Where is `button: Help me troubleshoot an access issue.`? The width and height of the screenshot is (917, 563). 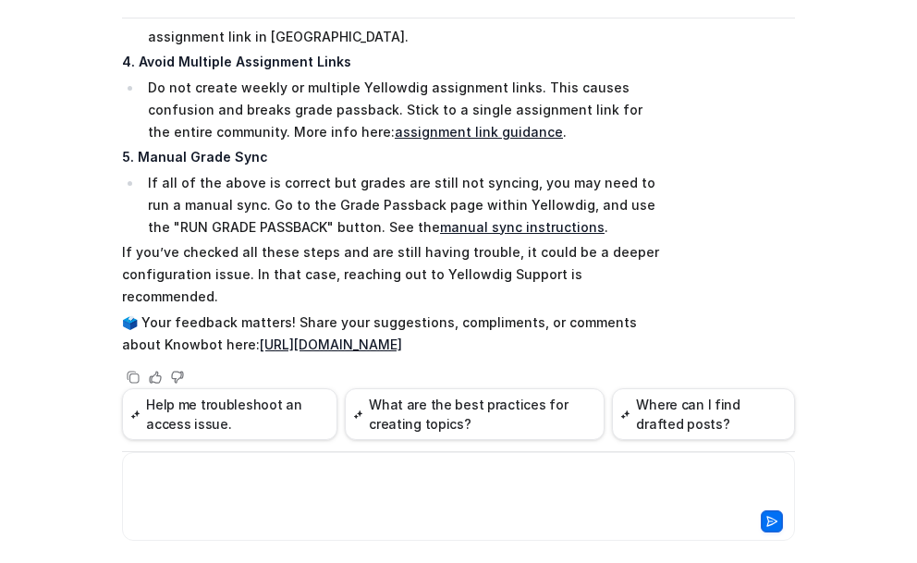 button: Help me troubleshoot an access issue. is located at coordinates (229, 414).